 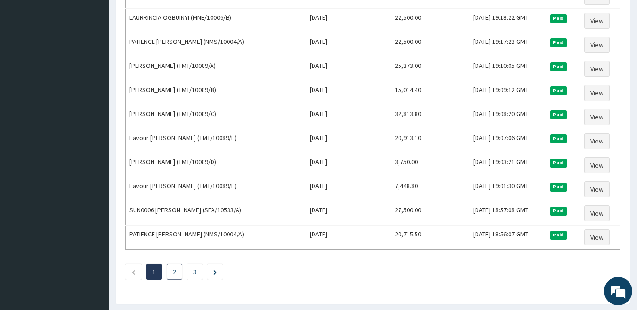 What do you see at coordinates (216, 21) in the screenshot?
I see `td: LAURRINCIA OGBUINYI (MNE/10006/B)` at bounding box center [216, 21].